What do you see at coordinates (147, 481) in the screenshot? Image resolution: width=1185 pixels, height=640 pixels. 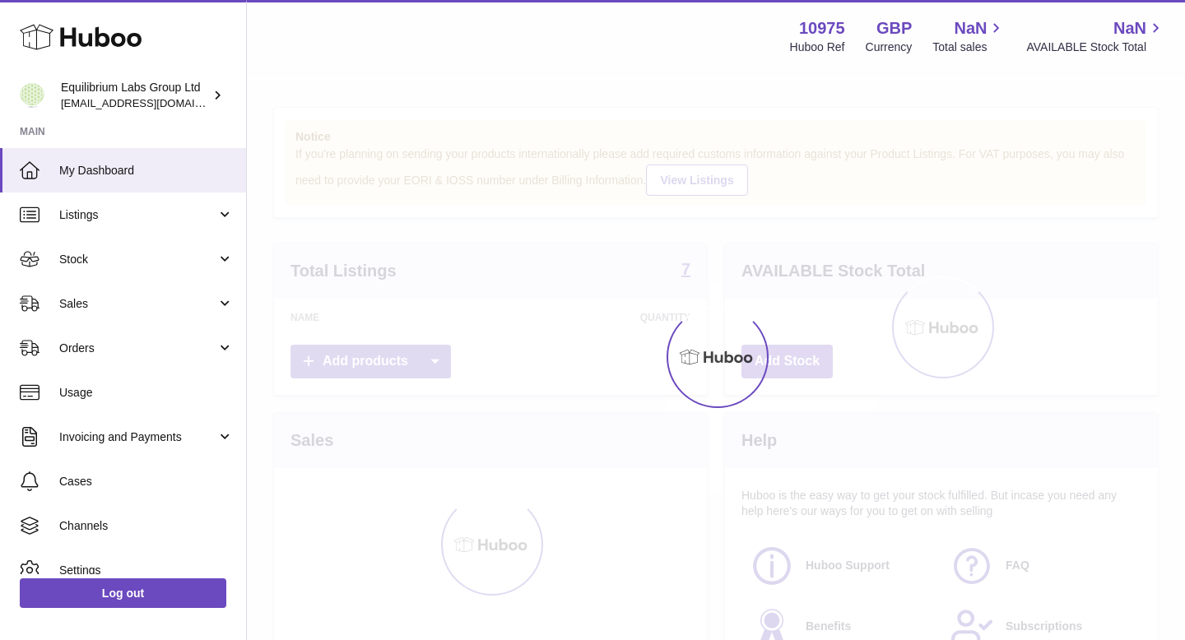 I see `span: Cases` at bounding box center [147, 481].